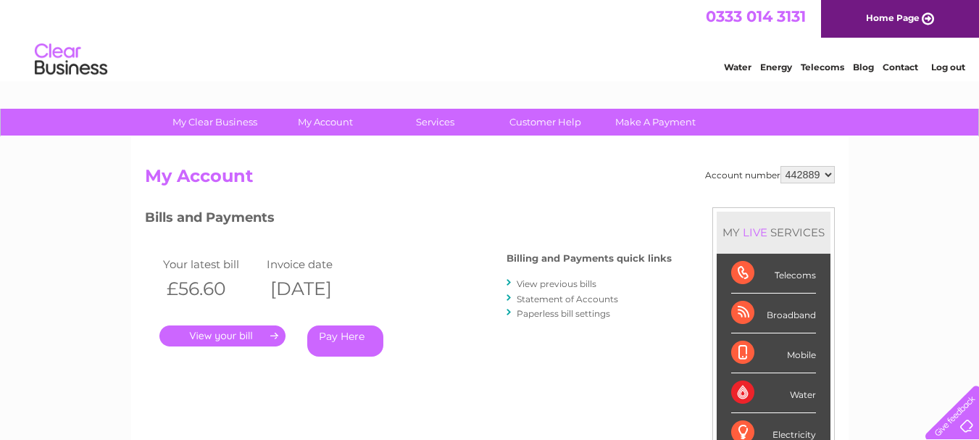 The height and width of the screenshot is (440, 979). I want to click on a: Log out, so click(948, 67).